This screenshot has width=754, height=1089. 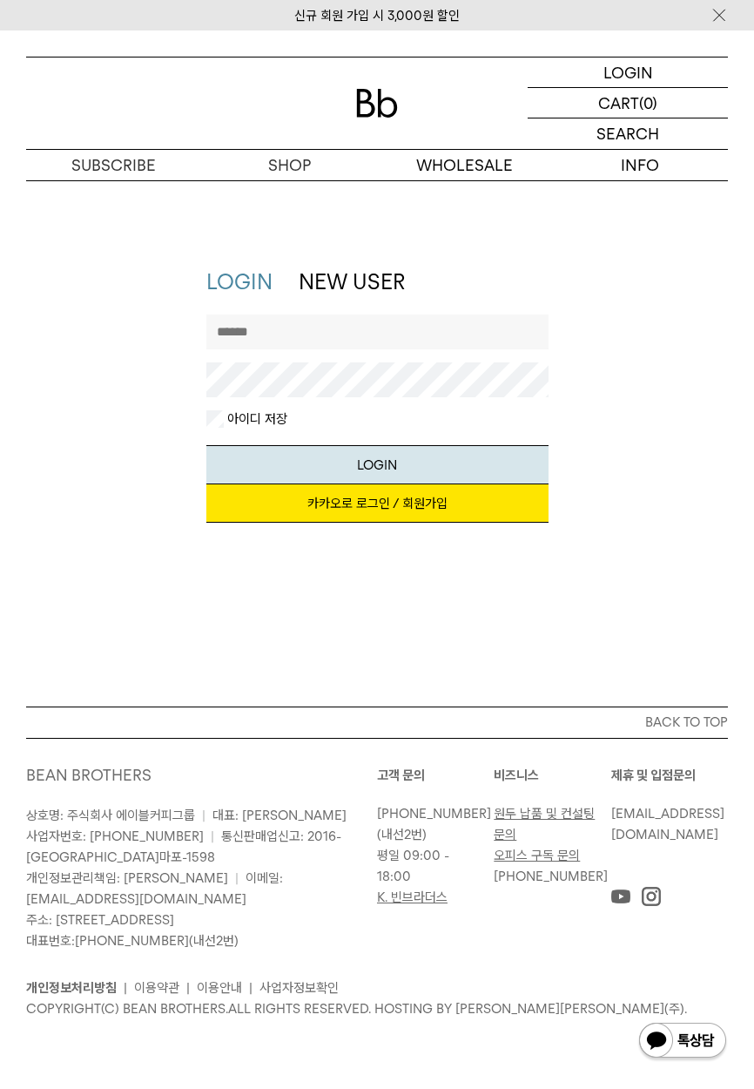 I want to click on a: 원두 납품 및 컨설팅 문의, so click(x=545, y=824).